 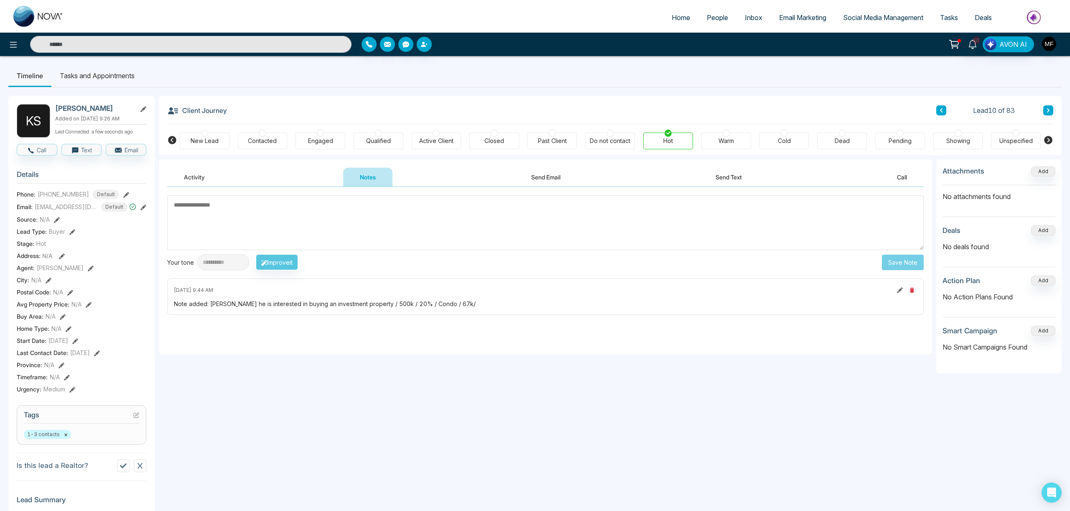 I want to click on h3: Lead Summary, so click(x=82, y=502).